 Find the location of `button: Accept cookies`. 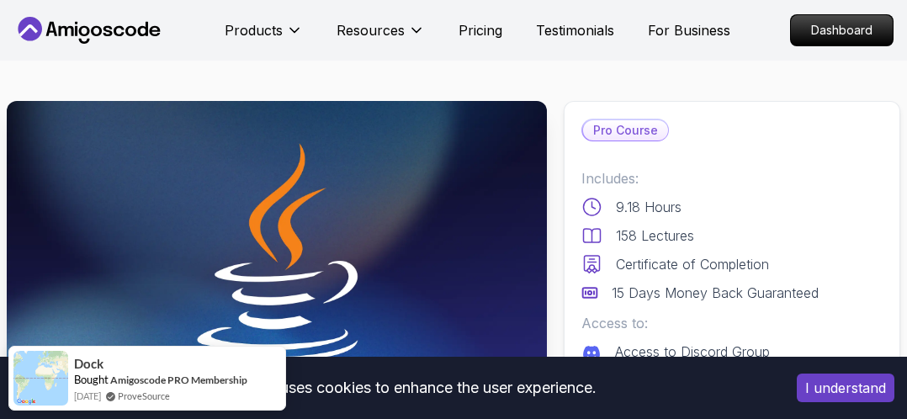

button: Accept cookies is located at coordinates (845, 388).